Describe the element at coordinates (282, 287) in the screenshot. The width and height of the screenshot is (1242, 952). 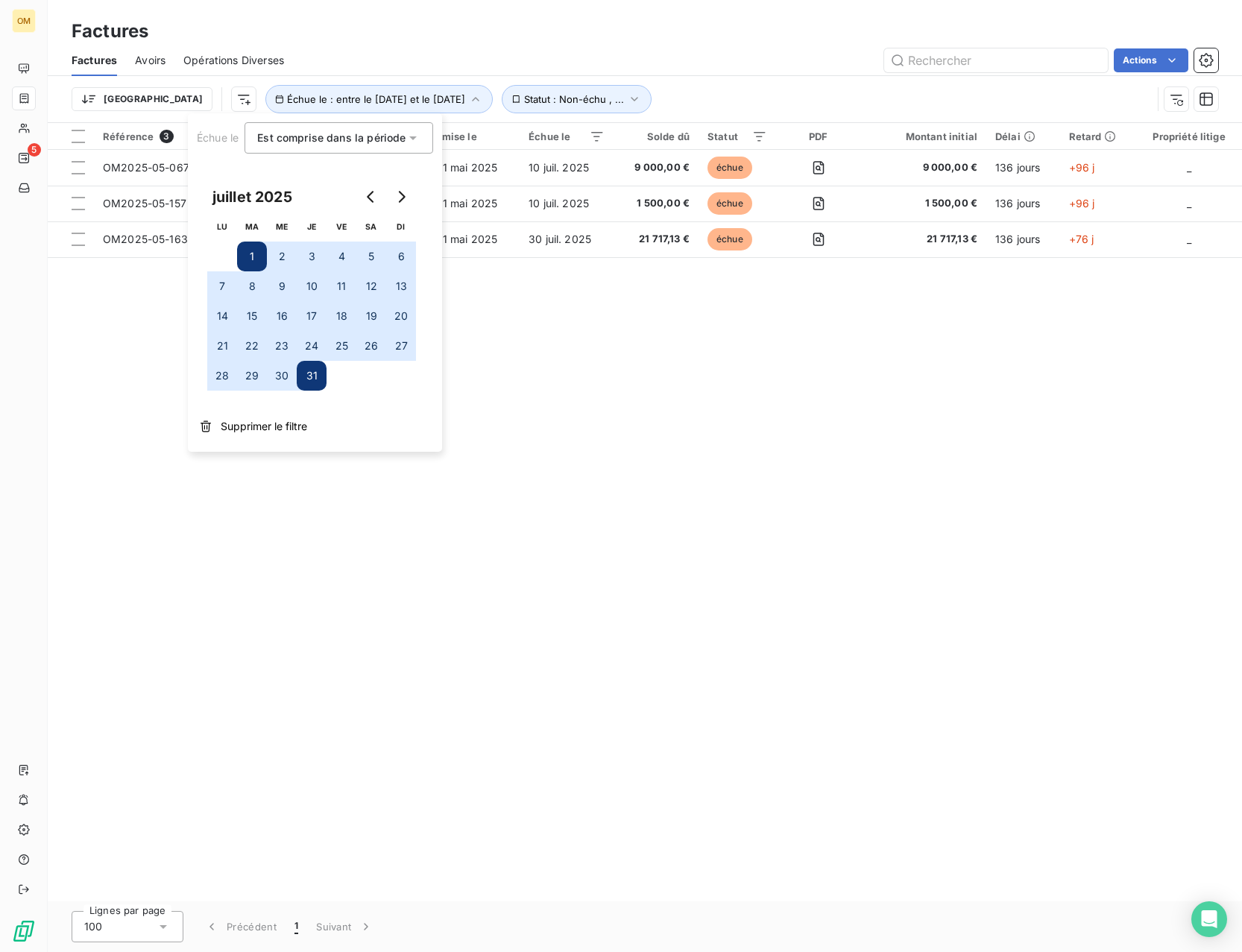
I see `button: 9` at that location.